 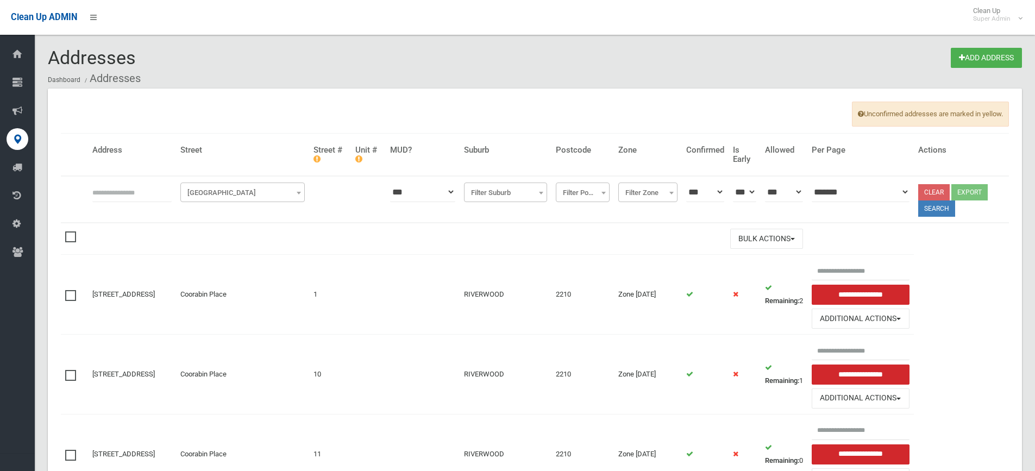 I want to click on span: Addresses, so click(x=92, y=58).